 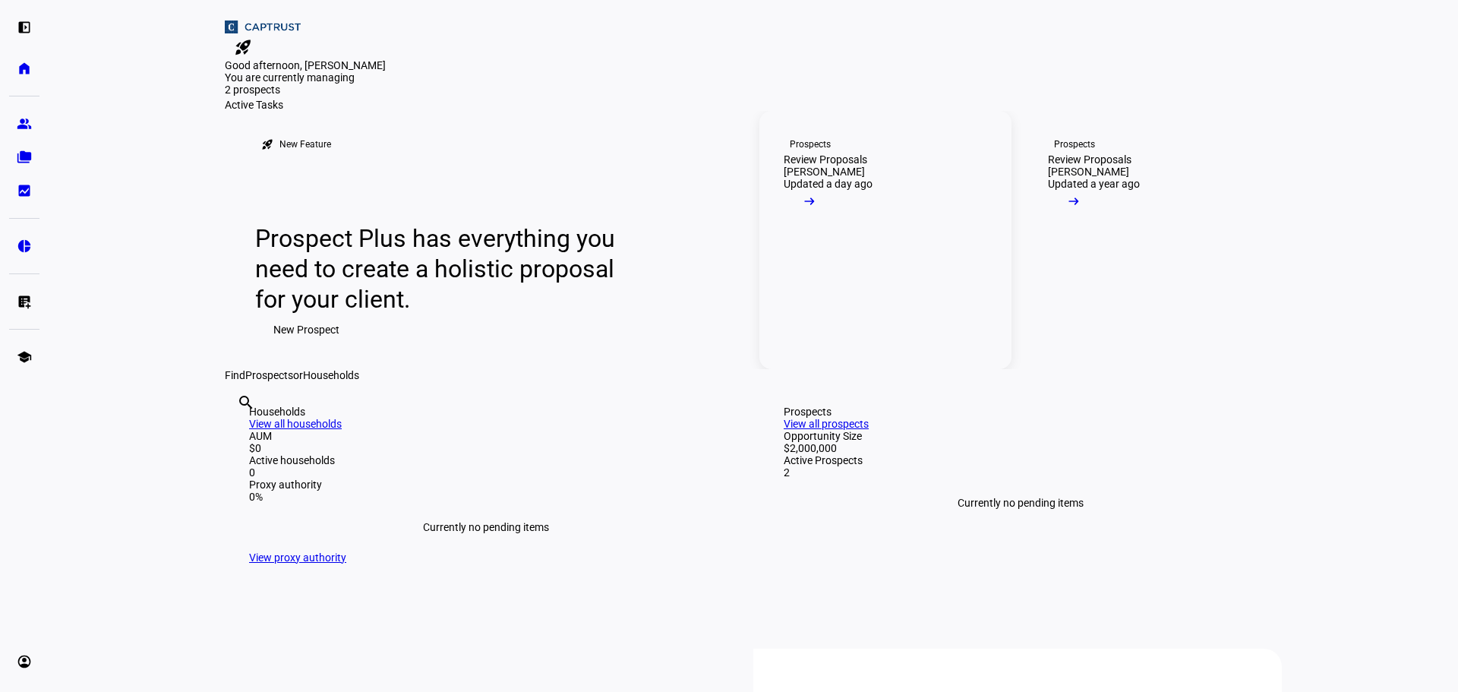 I want to click on a: group, so click(x=24, y=124).